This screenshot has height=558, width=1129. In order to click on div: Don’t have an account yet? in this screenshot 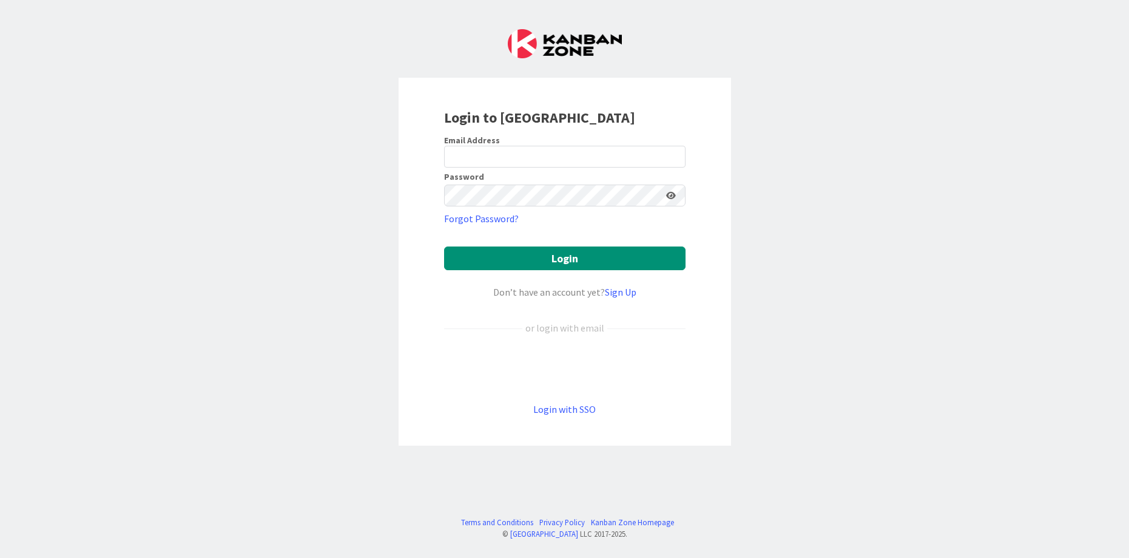, I will do `click(565, 292)`.